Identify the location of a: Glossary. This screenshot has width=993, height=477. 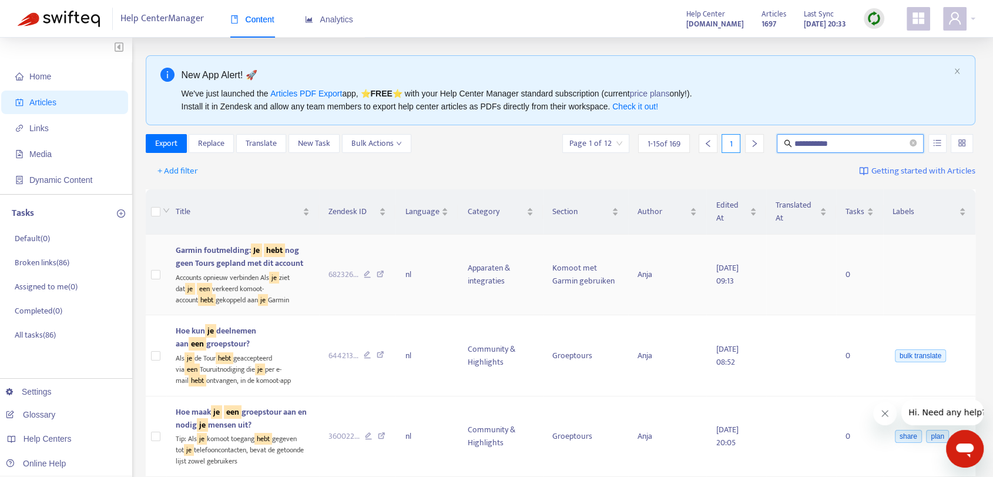
(31, 414).